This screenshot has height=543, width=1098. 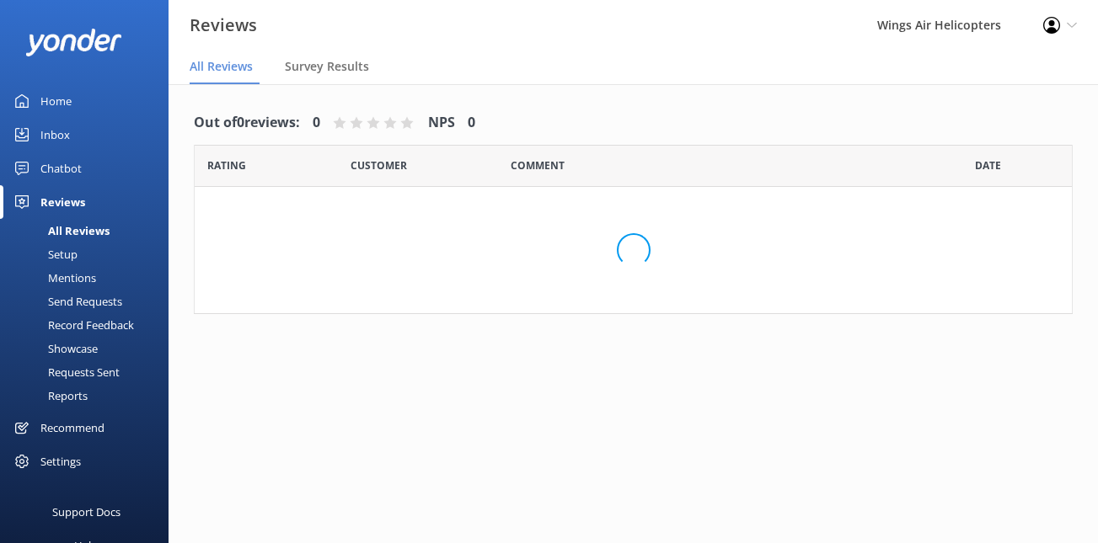 What do you see at coordinates (66, 302) in the screenshot?
I see `div: Send Requests` at bounding box center [66, 302].